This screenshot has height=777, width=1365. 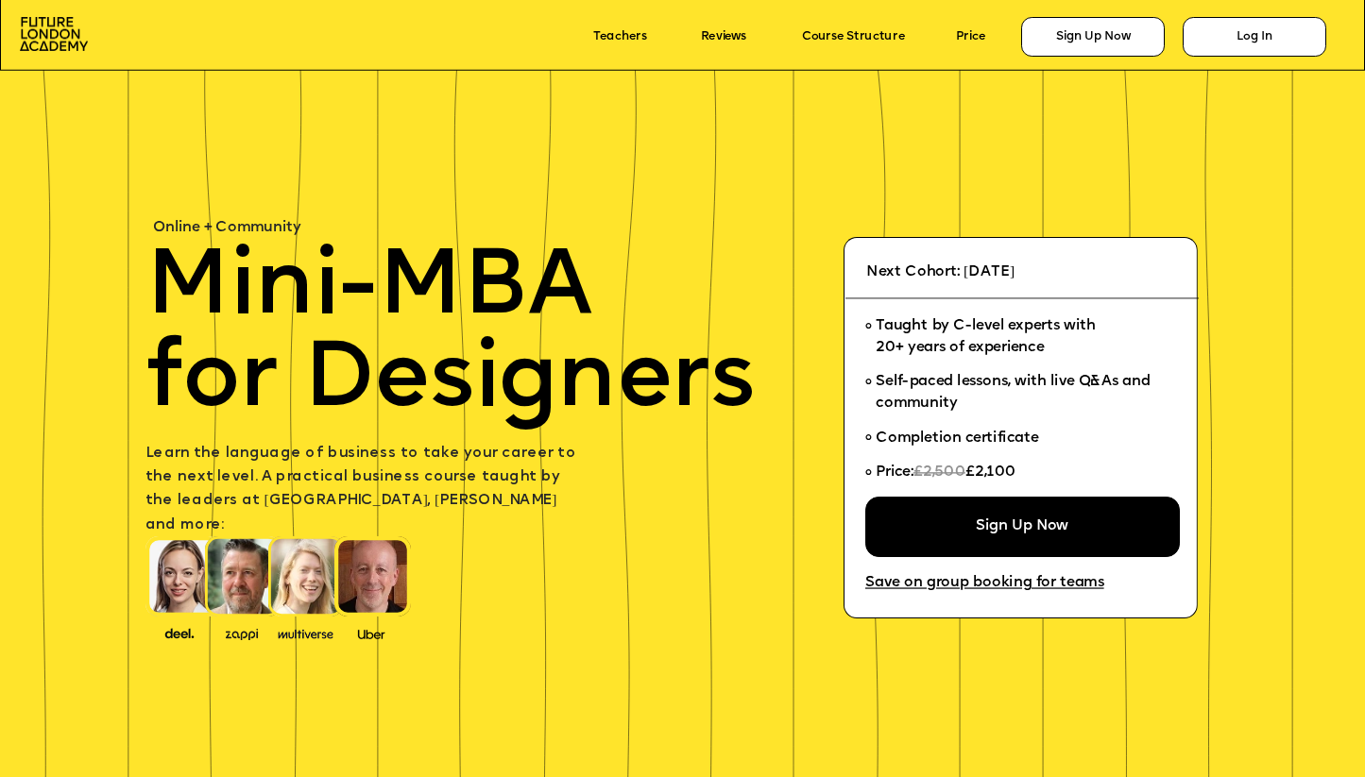 I want to click on span: Mini-MBA for Designers, so click(x=451, y=335).